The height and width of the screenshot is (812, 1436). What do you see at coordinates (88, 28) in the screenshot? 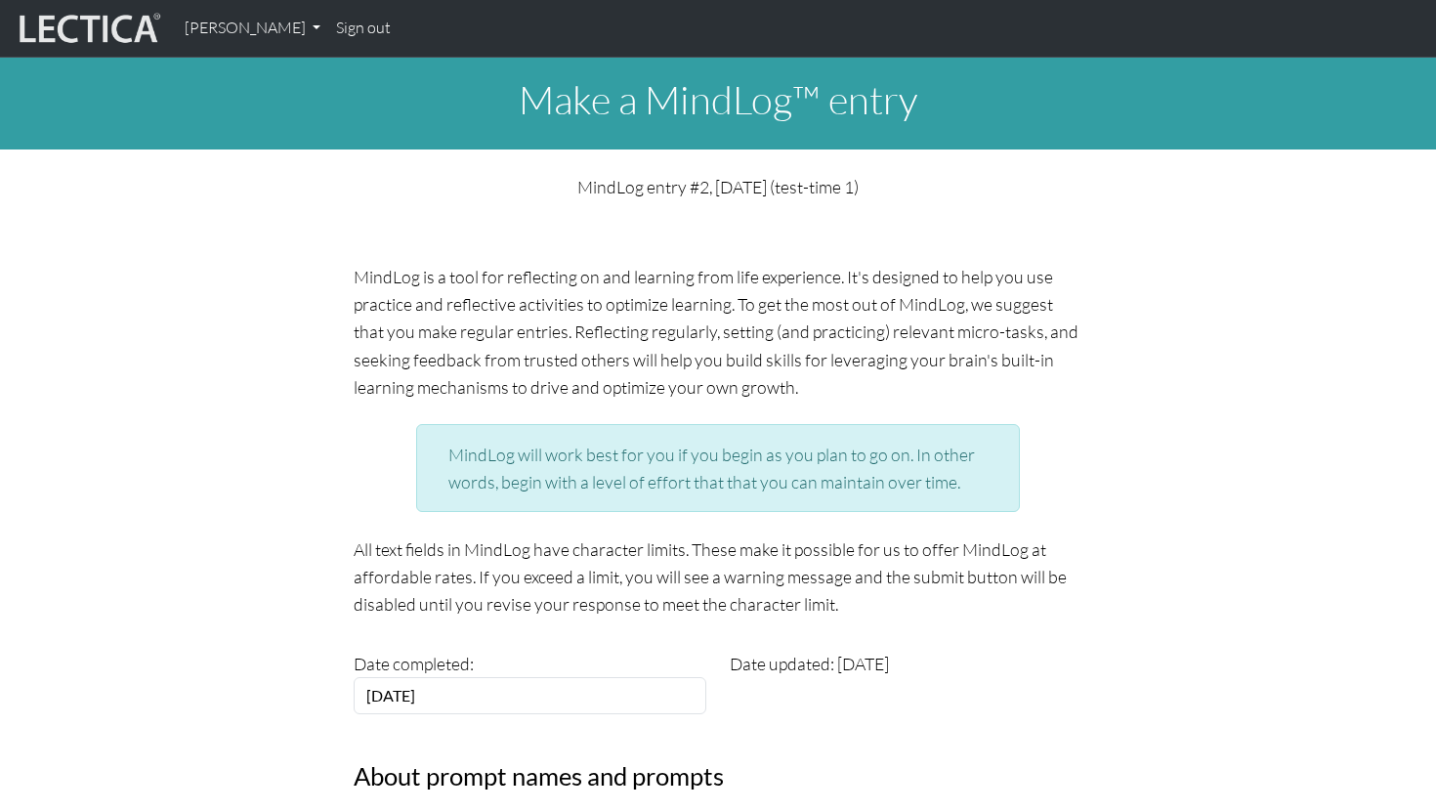
I see `img: lecticalive` at bounding box center [88, 28].